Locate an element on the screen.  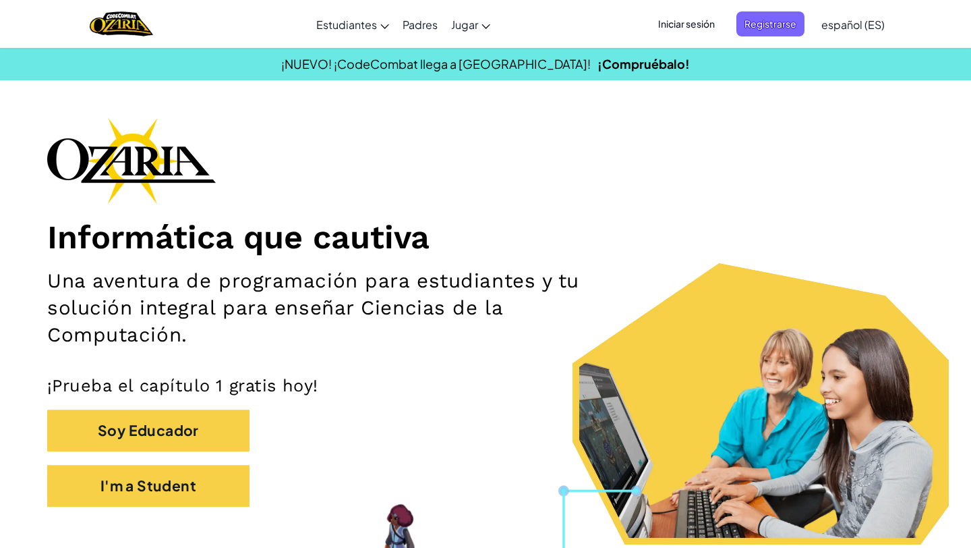
img: Home is located at coordinates (121, 24).